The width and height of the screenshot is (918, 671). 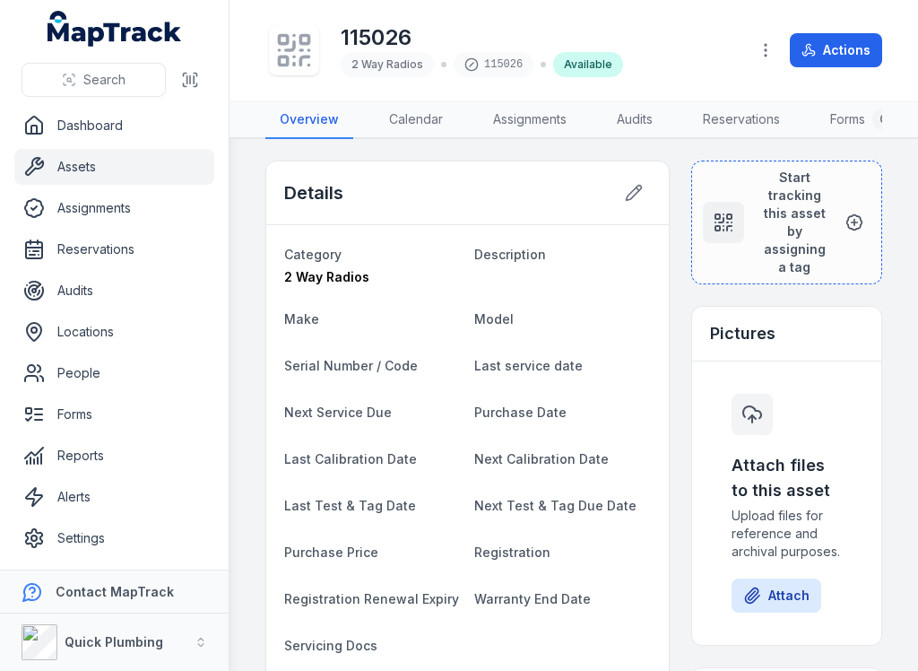 What do you see at coordinates (528, 365) in the screenshot?
I see `span: Last service date` at bounding box center [528, 365].